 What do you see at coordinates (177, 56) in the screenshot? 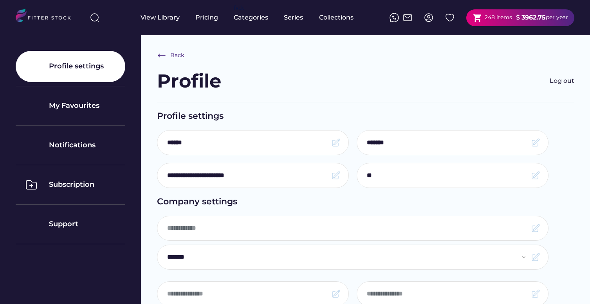
I see `div: Back` at bounding box center [177, 56].